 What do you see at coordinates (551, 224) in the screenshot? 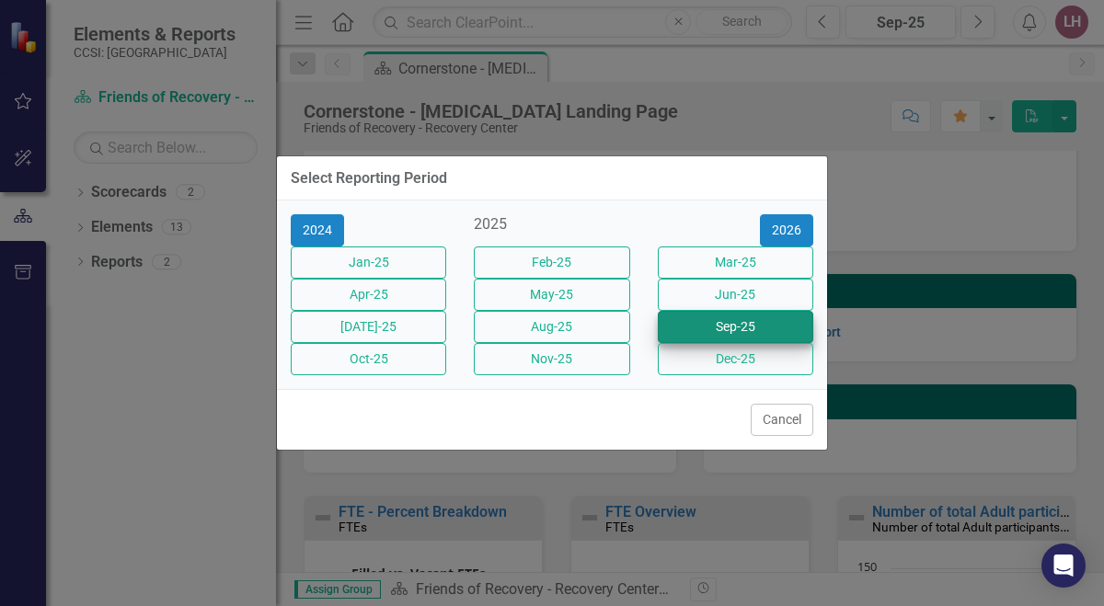
I see `div: 2025` at bounding box center [551, 224].